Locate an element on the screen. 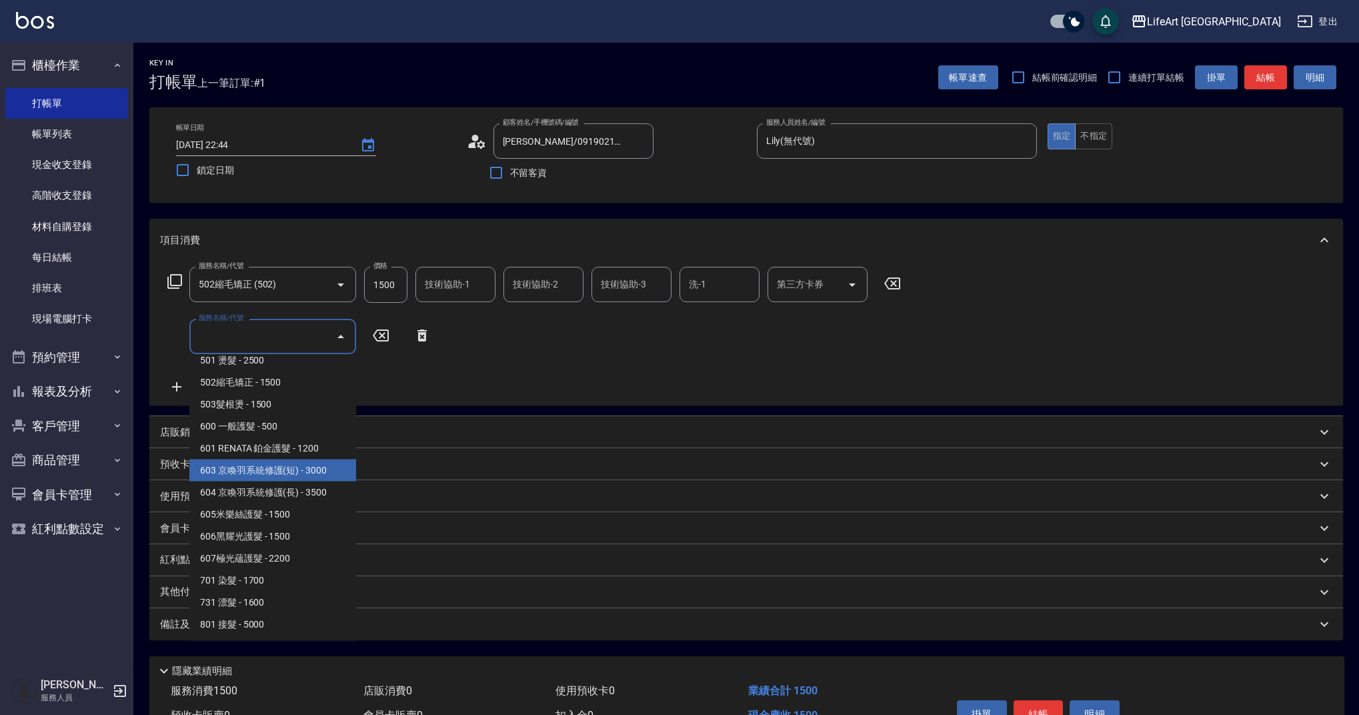  p: 會員卡銷售 is located at coordinates (185, 528).